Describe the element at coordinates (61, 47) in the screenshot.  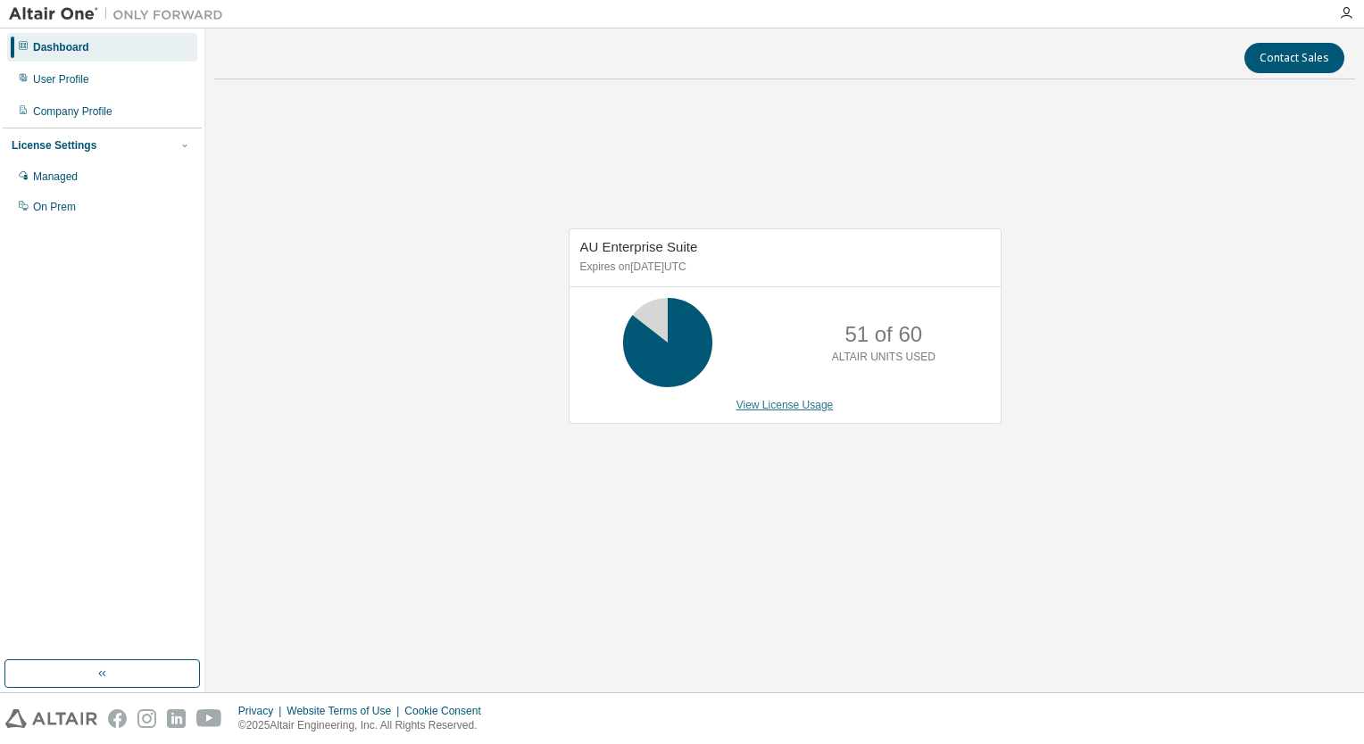
I see `div: Dashboard` at that location.